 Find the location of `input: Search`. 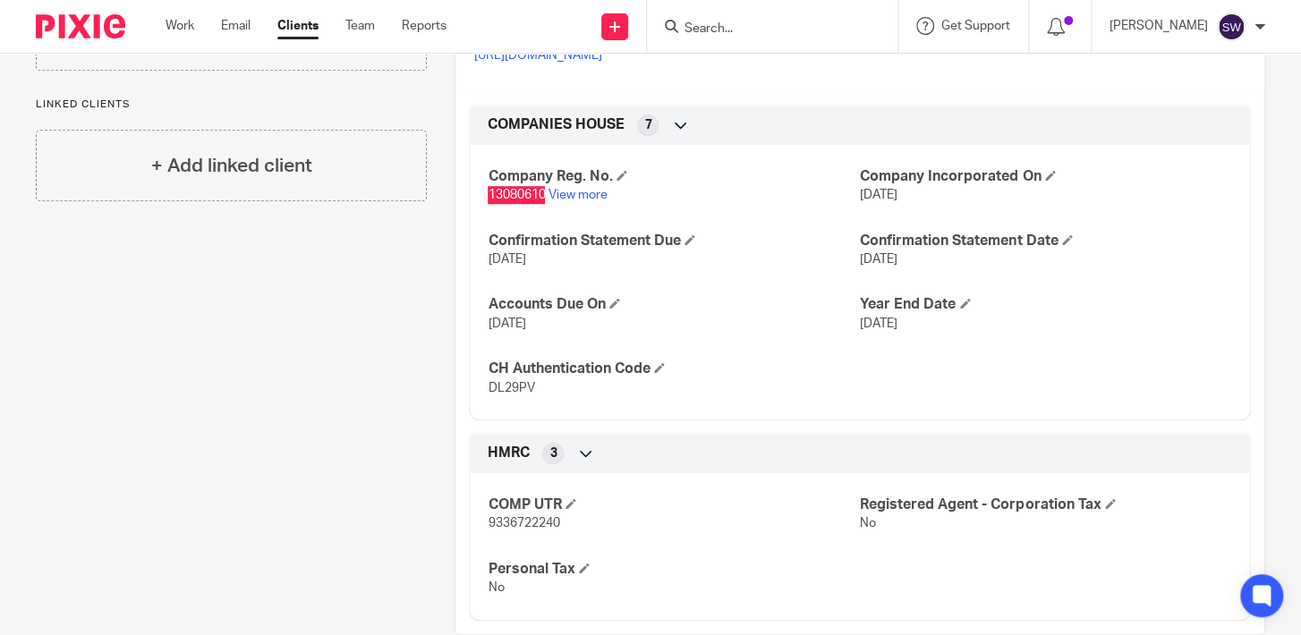

input: Search is located at coordinates (763, 30).